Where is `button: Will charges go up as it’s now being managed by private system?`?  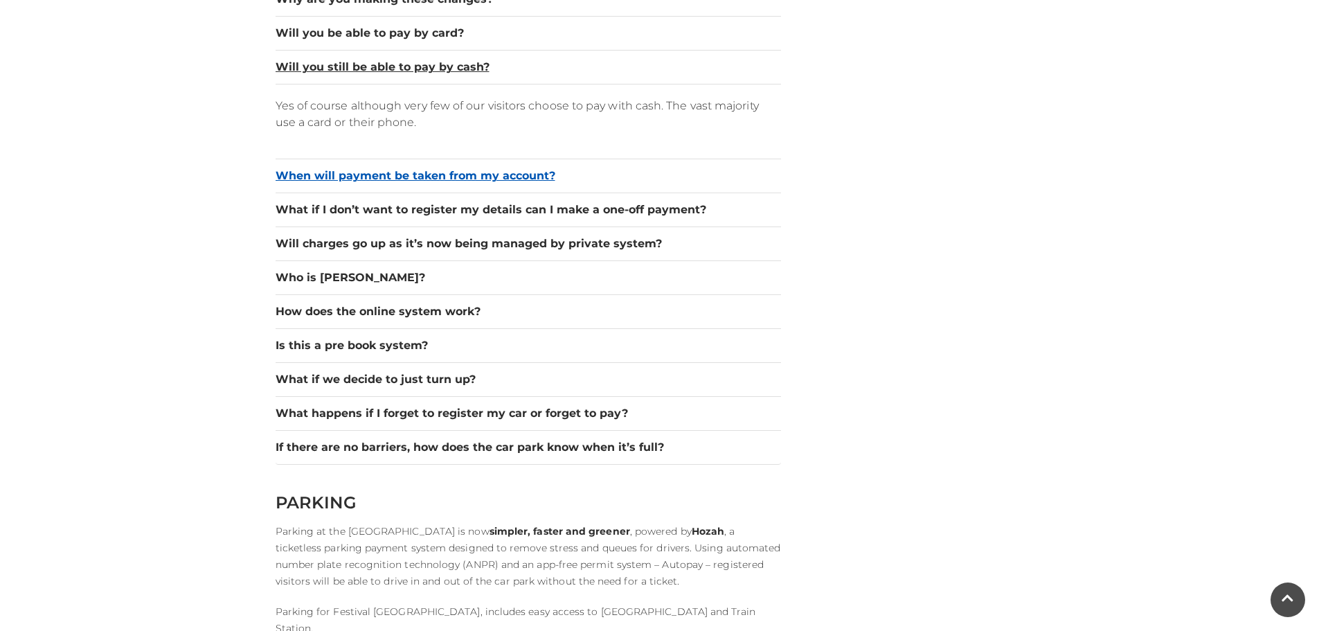 button: Will charges go up as it’s now being managed by private system? is located at coordinates (528, 244).